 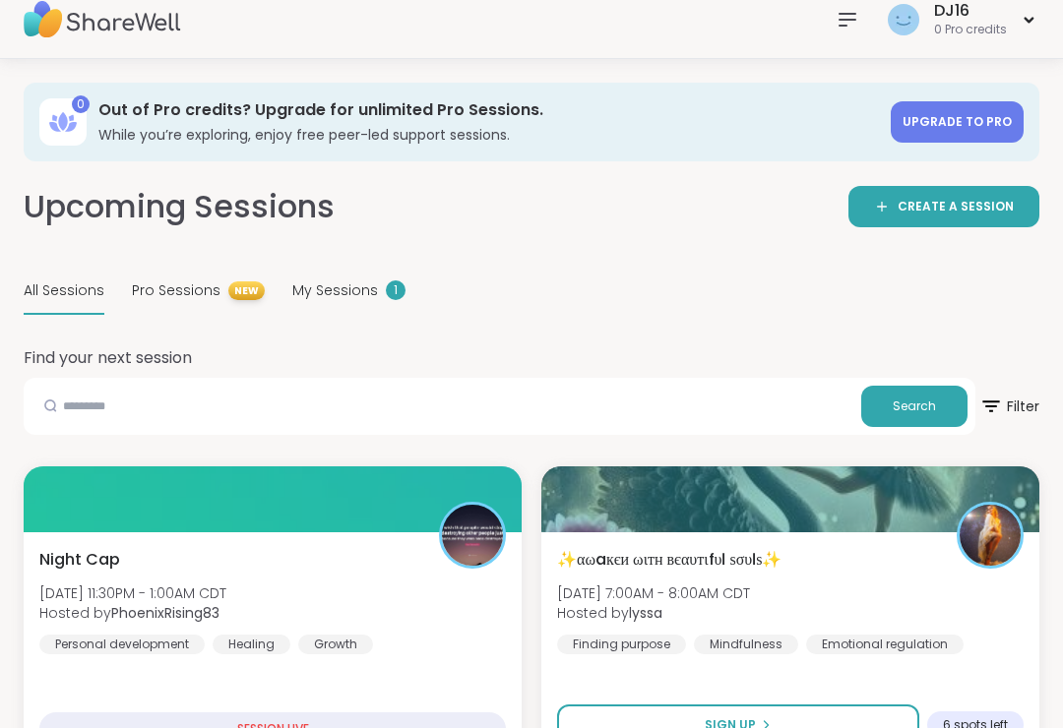 I want to click on h3: Out of Pro credits? Upgrade for unlimited Pro Sessions., so click(x=488, y=110).